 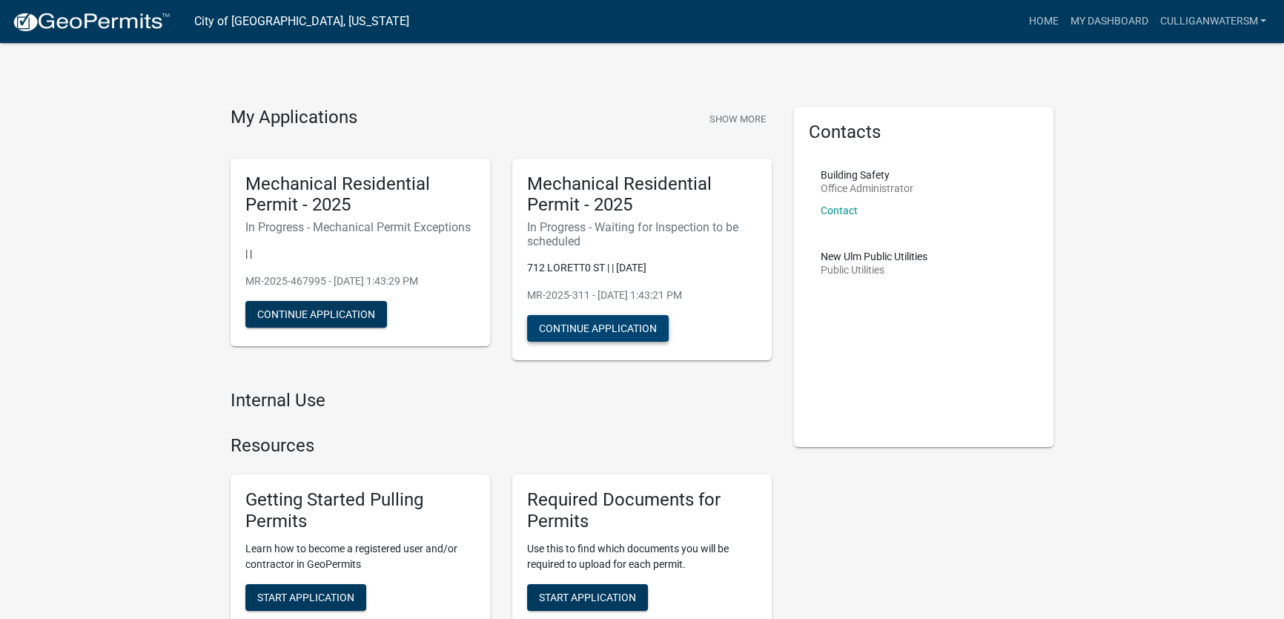 What do you see at coordinates (866, 188) in the screenshot?
I see `p: Office Administrator` at bounding box center [866, 188].